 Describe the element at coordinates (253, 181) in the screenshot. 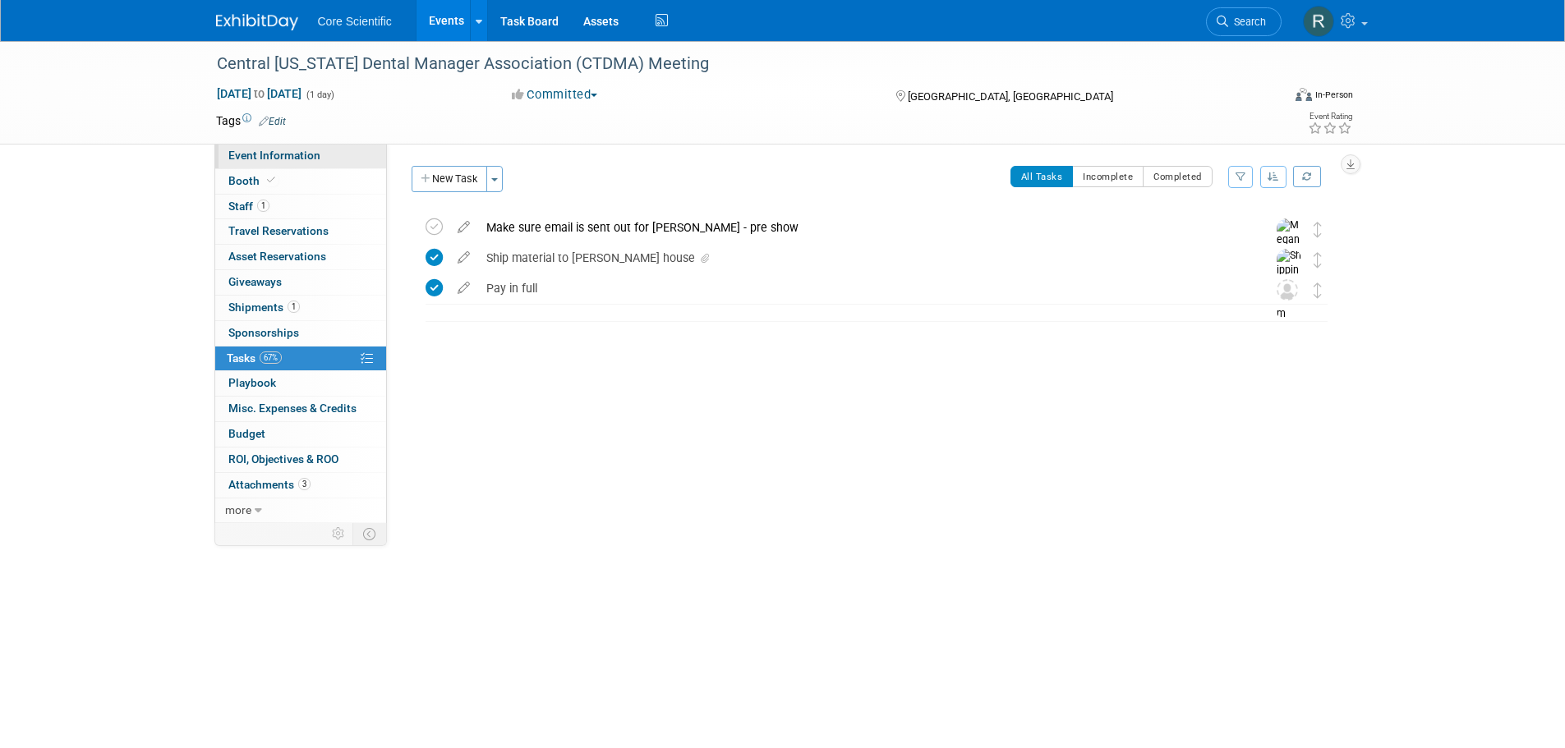

I see `span: Booth` at that location.